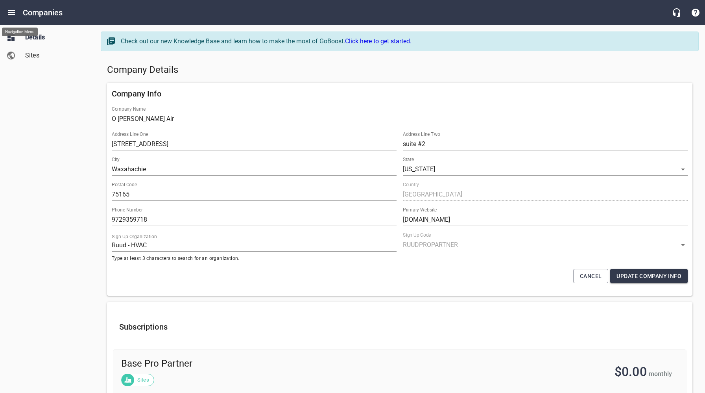 The height and width of the screenshot is (393, 705). Describe the element at coordinates (254, 245) in the screenshot. I see `input: Start typing to search organizations` at that location.